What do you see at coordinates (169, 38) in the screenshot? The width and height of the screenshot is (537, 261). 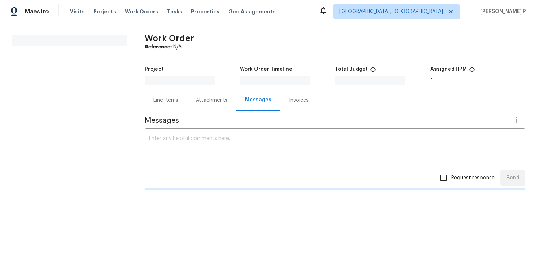 I see `span: Work Order` at bounding box center [169, 38].